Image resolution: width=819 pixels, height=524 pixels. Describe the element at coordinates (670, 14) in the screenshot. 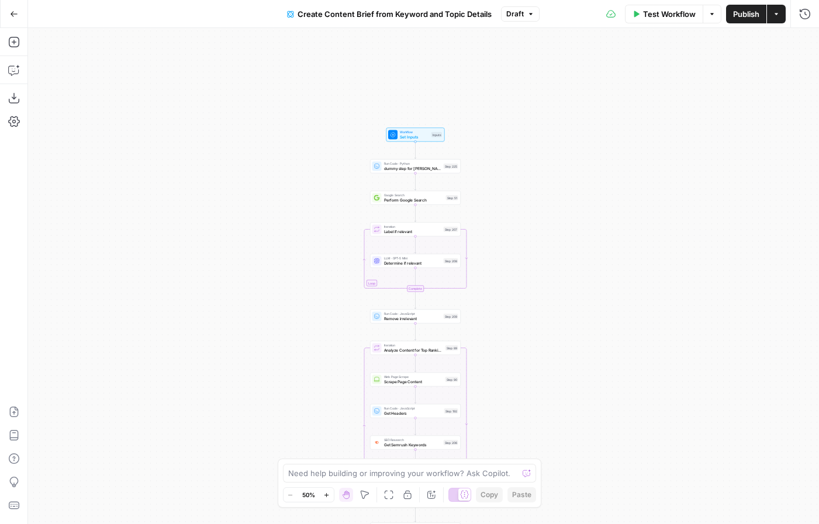

I see `span: Test Workflow` at that location.